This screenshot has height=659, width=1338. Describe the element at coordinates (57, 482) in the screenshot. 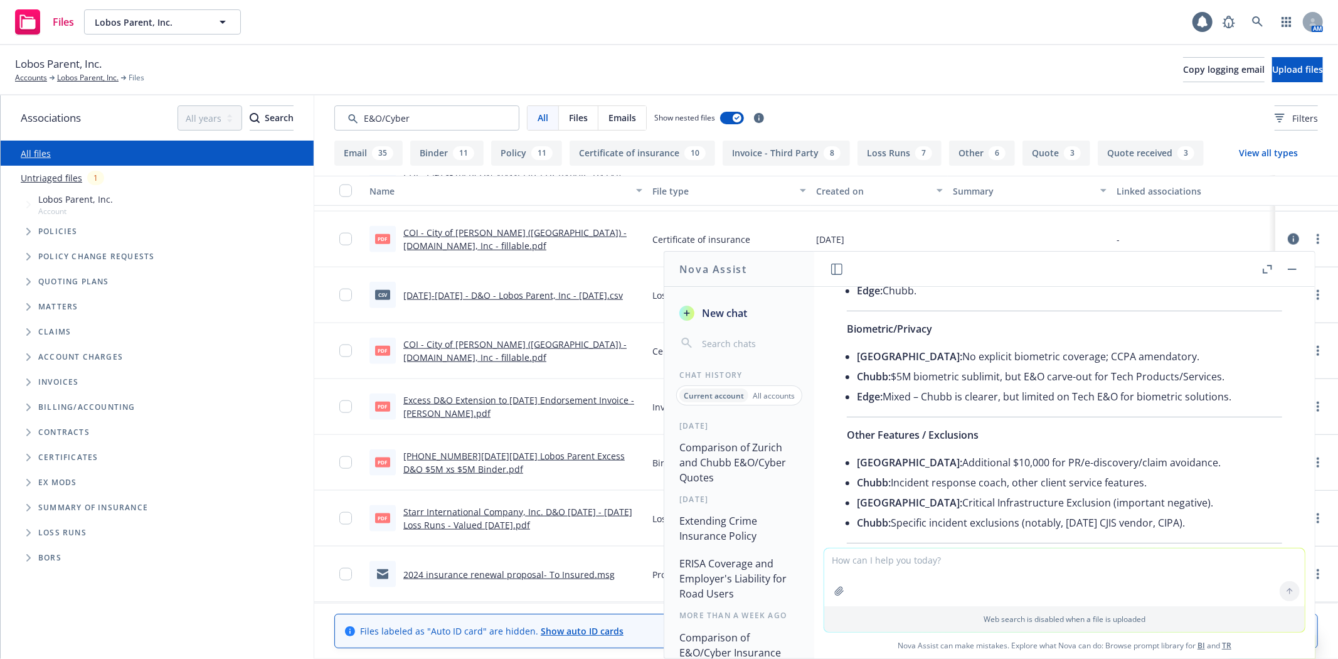

I see `span: Ex Mods` at that location.